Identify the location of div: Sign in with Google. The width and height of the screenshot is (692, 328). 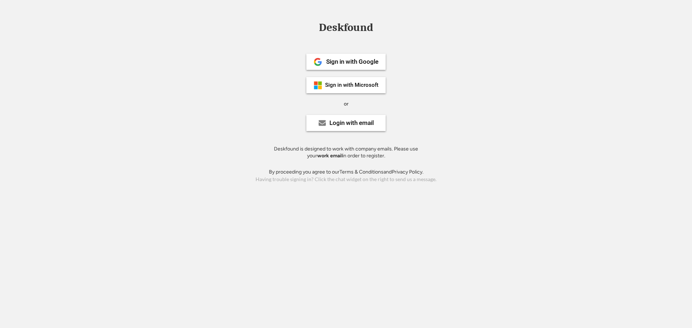
(352, 62).